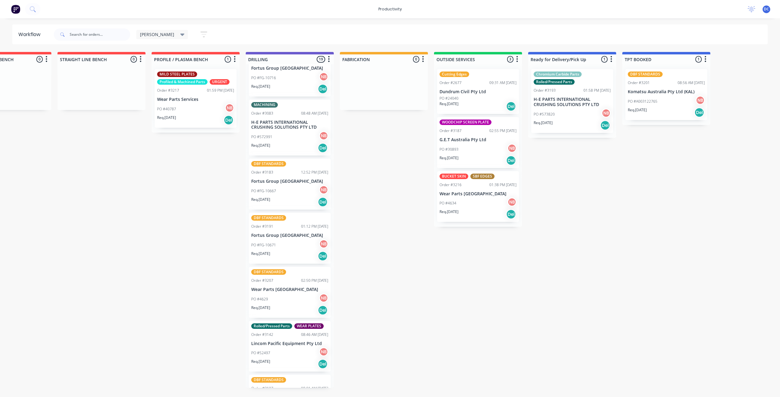 The image size is (780, 397). What do you see at coordinates (262, 172) in the screenshot?
I see `div: Order #3183` at bounding box center [262, 172].